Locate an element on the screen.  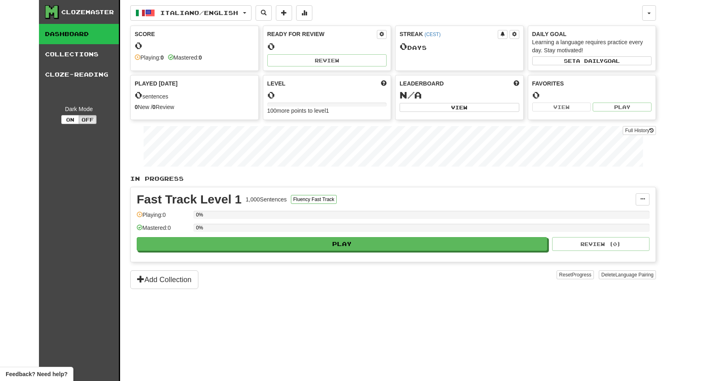
div: Streak is located at coordinates (449, 34).